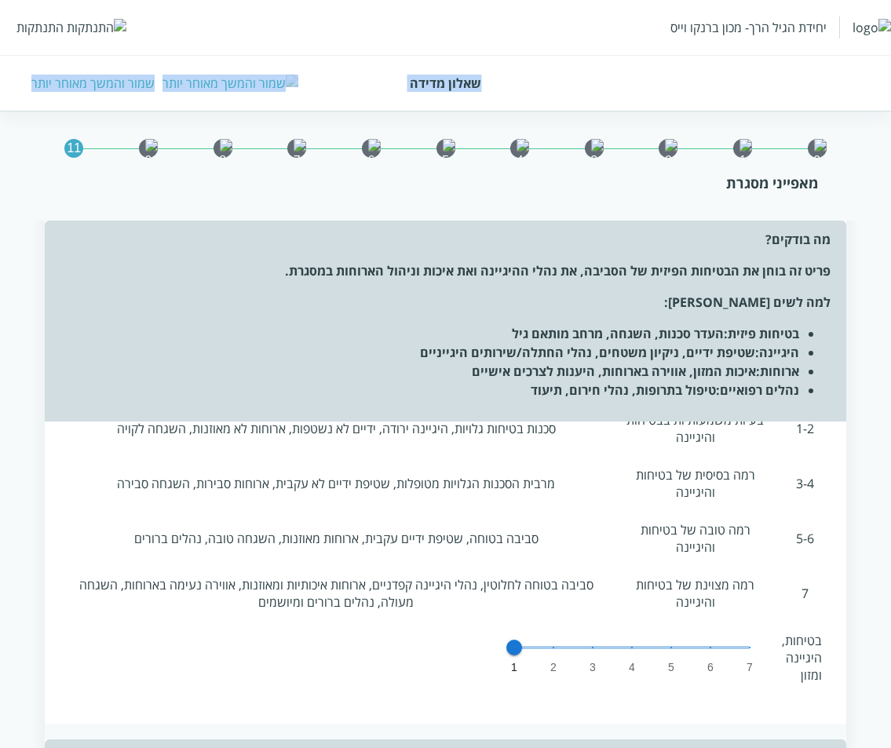 Image resolution: width=891 pixels, height=748 pixels. I want to click on img: 0, so click(817, 148).